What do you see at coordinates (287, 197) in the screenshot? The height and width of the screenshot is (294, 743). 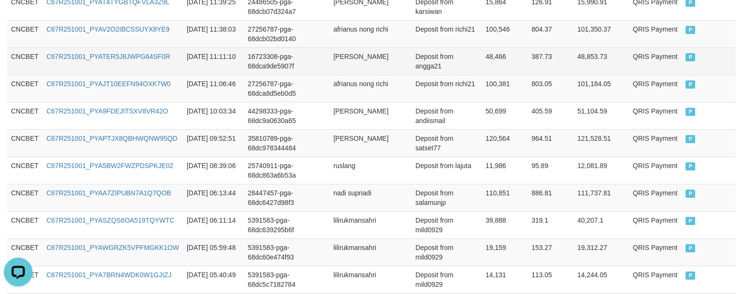 I see `td: 28447457-pga-68dc6427d98f3` at bounding box center [287, 197].